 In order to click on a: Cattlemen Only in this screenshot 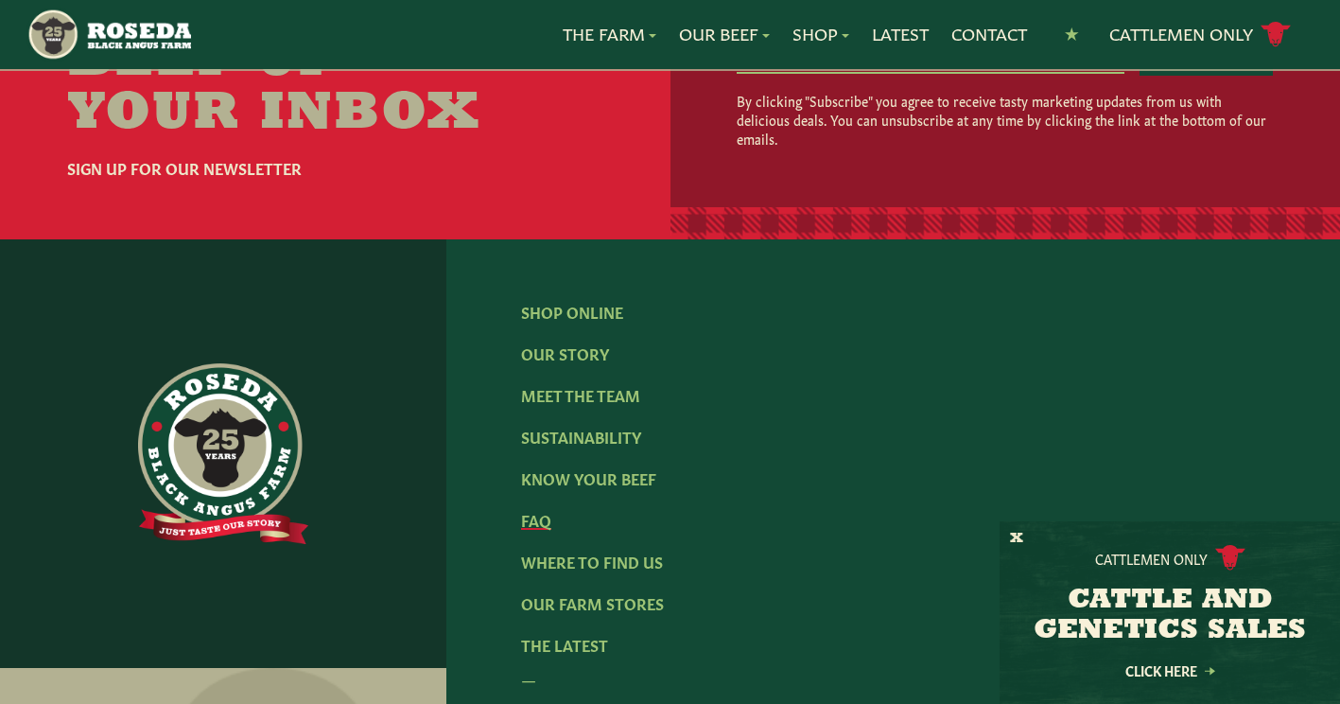, I will do `click(1200, 34)`.